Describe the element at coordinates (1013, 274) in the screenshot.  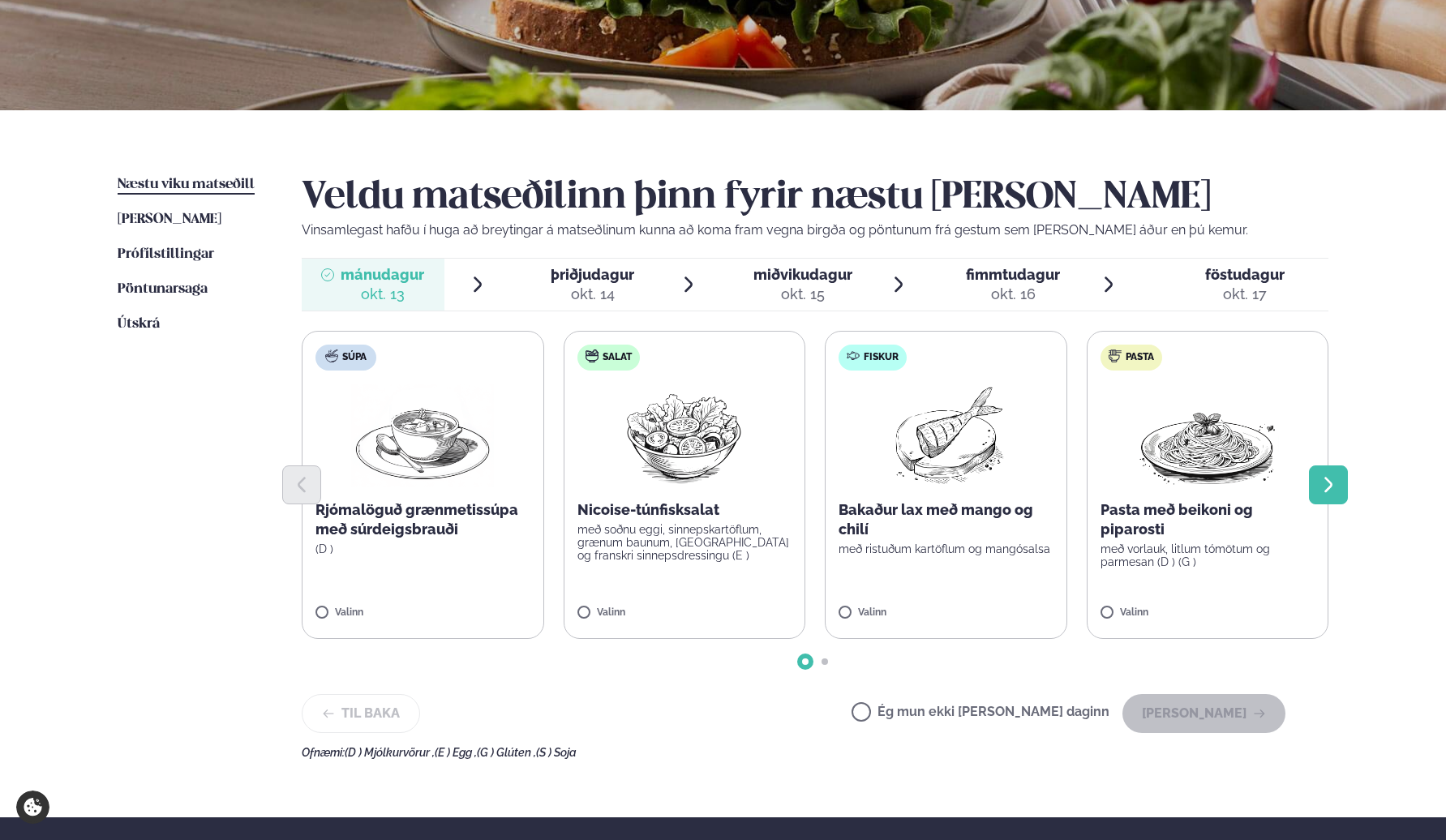
I see `span: fimmtudagur` at that location.